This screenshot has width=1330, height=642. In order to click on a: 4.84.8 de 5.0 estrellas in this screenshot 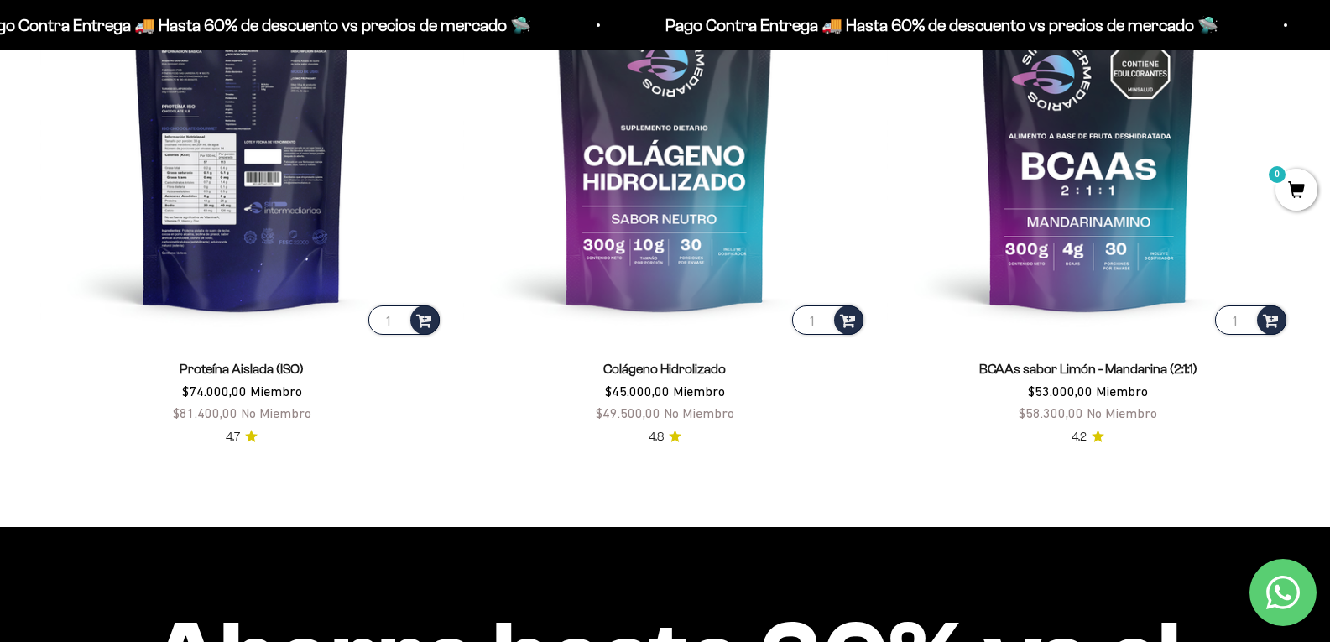, I will do `click(665, 437)`.